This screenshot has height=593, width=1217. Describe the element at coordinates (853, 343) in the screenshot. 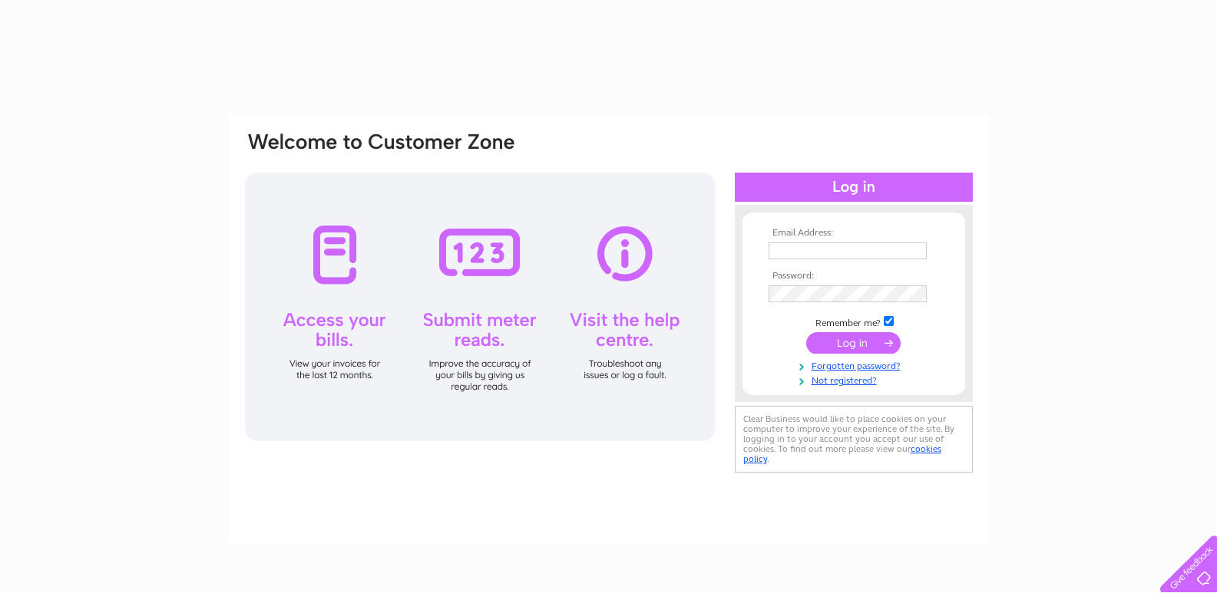

I see `input: Submit` at that location.